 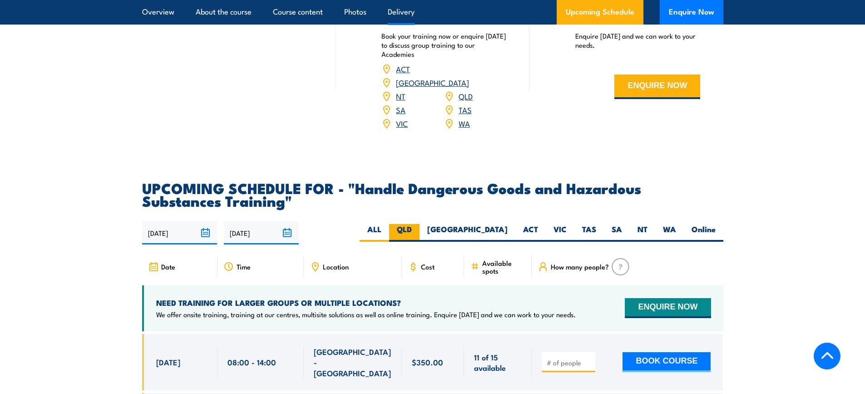 What do you see at coordinates (402, 123) in the screenshot?
I see `a: VIC` at bounding box center [402, 123].